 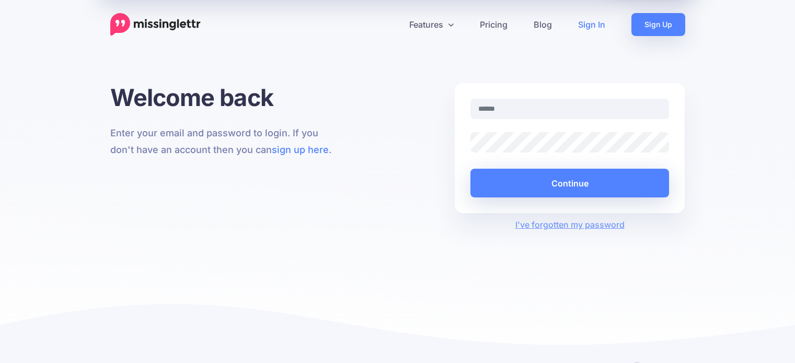 What do you see at coordinates (570, 225) in the screenshot?
I see `a: I've forgotten my password` at bounding box center [570, 225].